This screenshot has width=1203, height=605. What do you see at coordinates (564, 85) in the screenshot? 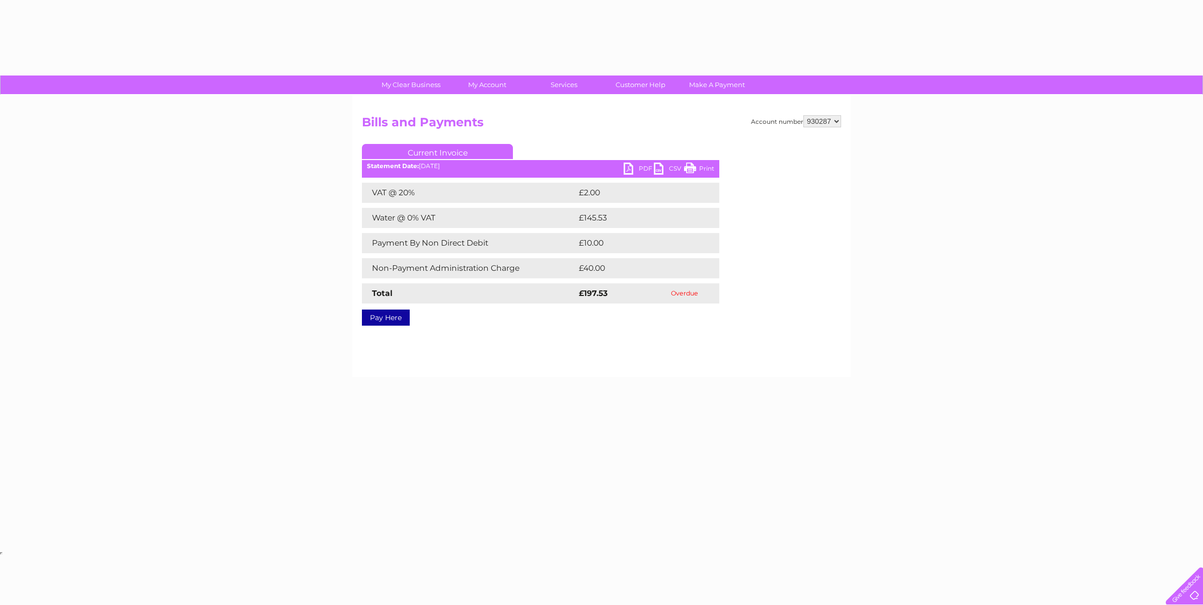
I see `a: Services` at bounding box center [564, 85].